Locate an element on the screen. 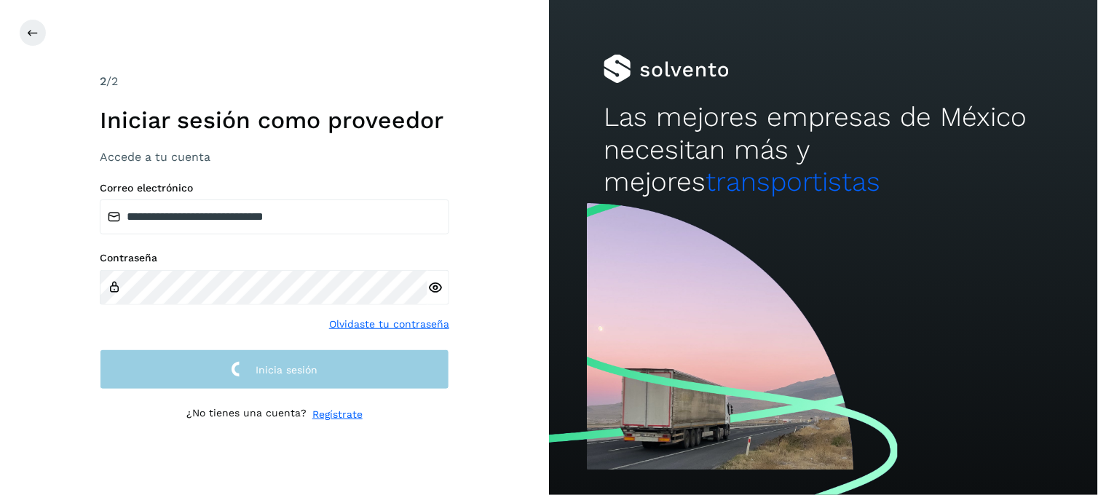  button: Inicia sesión is located at coordinates (275, 369).